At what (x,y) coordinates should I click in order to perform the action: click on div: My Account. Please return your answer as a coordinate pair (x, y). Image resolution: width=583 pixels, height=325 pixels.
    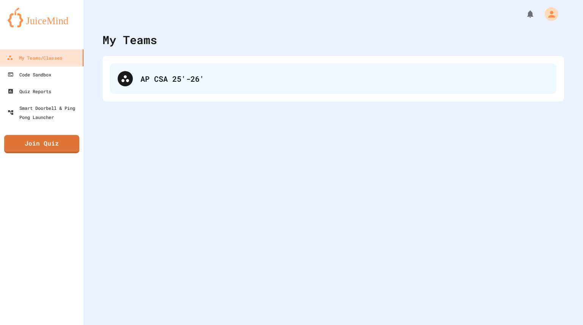
    Looking at the image, I should click on (549, 14).